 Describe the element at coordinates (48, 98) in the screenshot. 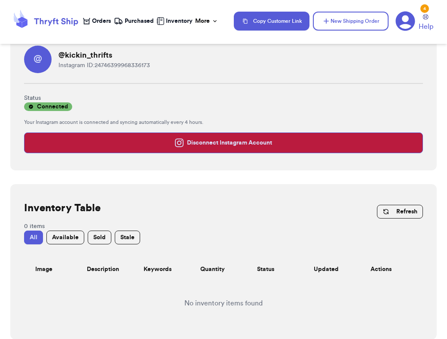

I see `p: Status` at that location.